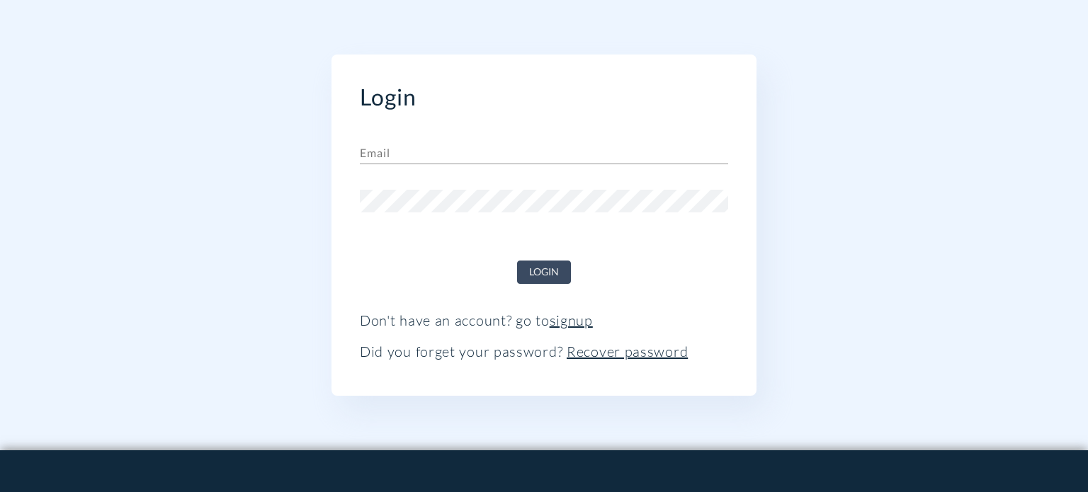 The image size is (1088, 492). What do you see at coordinates (544, 352) in the screenshot?
I see `p: Did you forget your password?` at bounding box center [544, 352].